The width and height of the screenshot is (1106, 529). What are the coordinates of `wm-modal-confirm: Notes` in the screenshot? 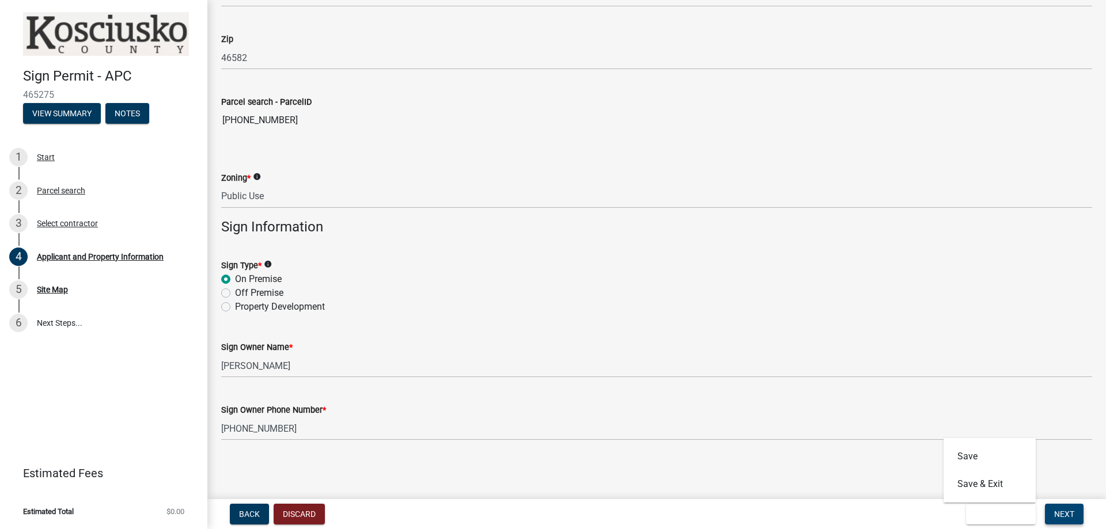 It's located at (127, 114).